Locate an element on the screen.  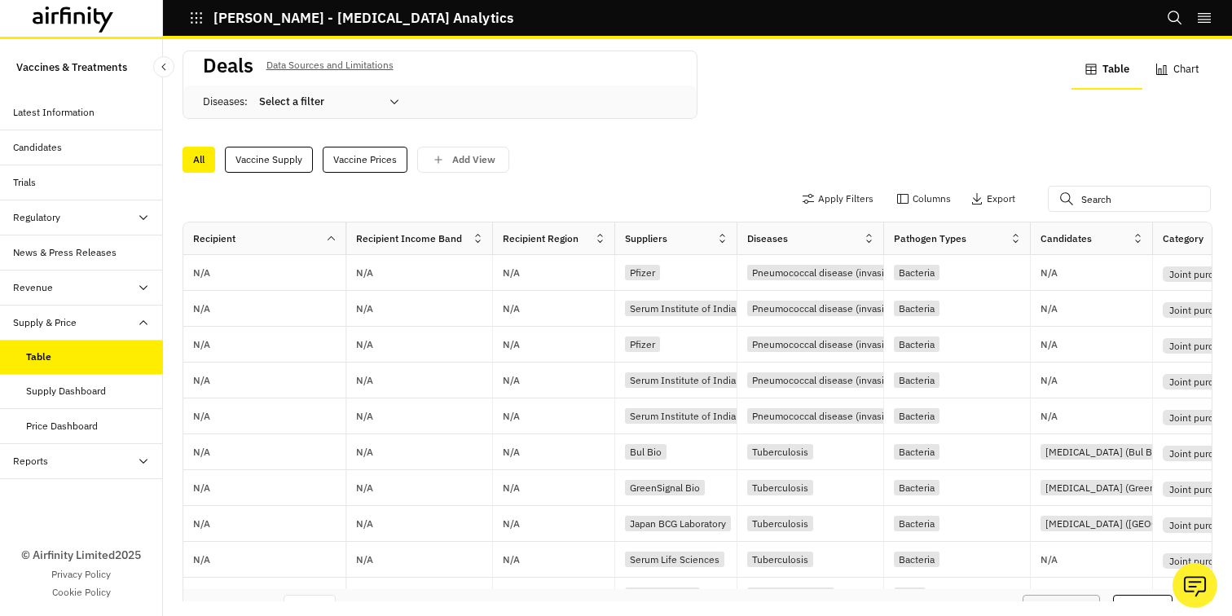
p: Vaccines & Treatments is located at coordinates (72, 67).